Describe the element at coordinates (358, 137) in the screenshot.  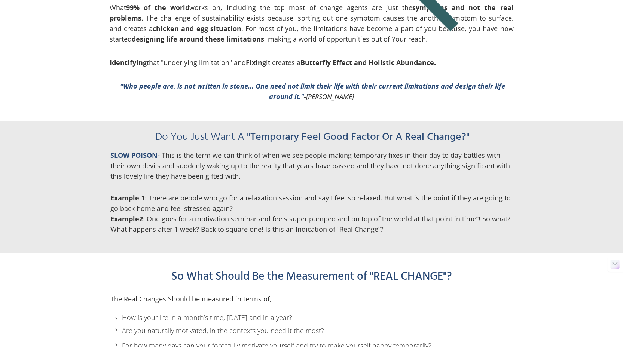
I see `span: "Temporary Feel Good Factor Or A Real Change?"` at that location.